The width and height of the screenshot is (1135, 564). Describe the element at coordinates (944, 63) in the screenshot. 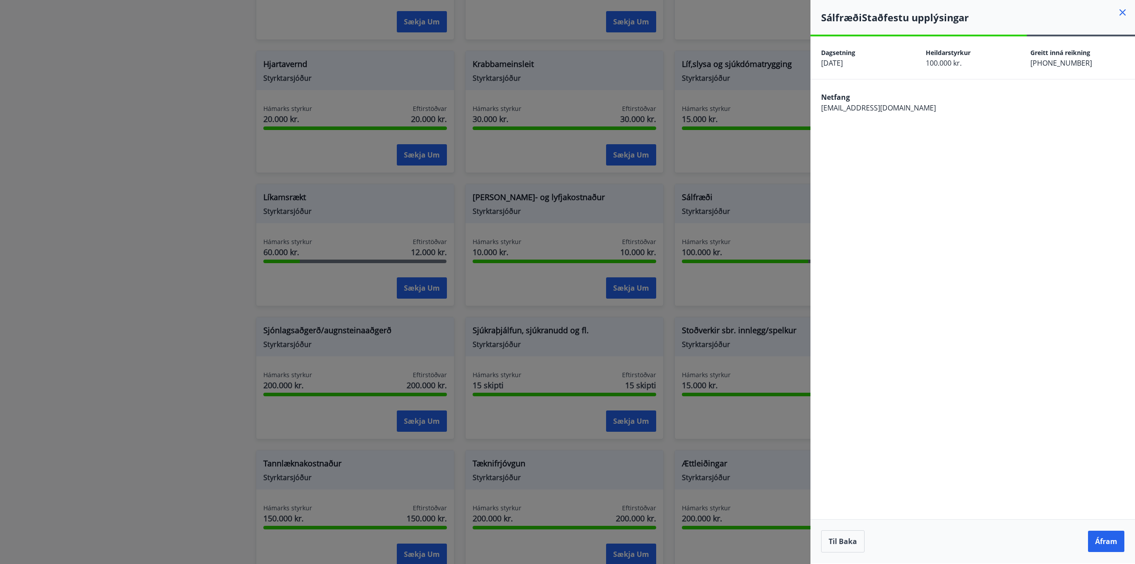

I see `span: 100.000 kr.` at that location.